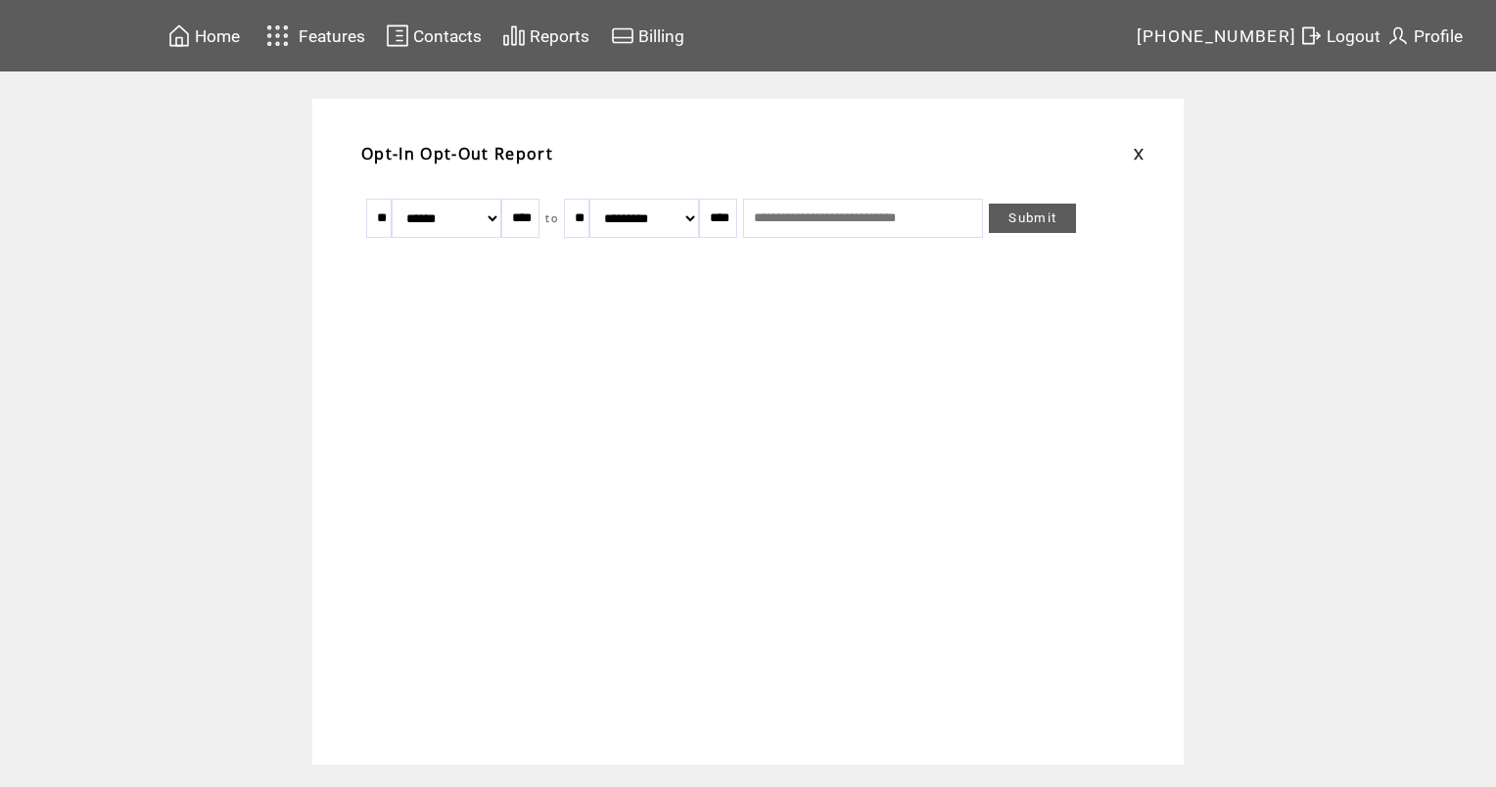 Image resolution: width=1496 pixels, height=787 pixels. I want to click on img: exit.svg, so click(1311, 35).